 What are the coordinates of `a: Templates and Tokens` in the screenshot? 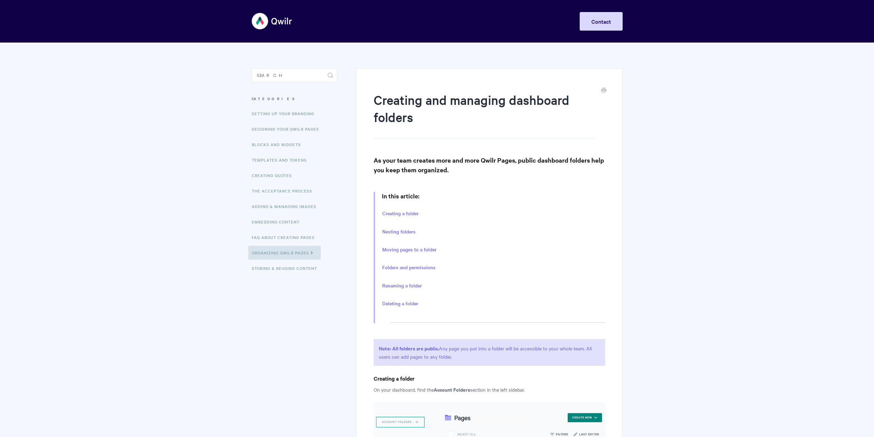 It's located at (282, 160).